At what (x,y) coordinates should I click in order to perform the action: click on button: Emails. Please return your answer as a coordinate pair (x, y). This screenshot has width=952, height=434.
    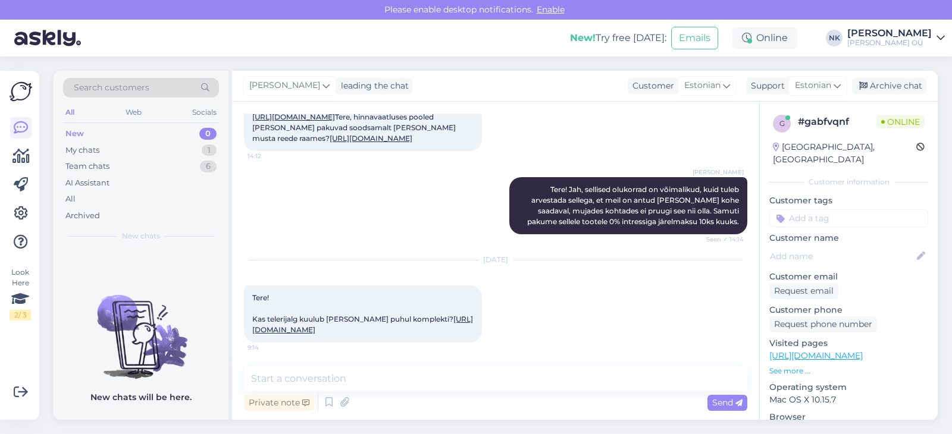
    Looking at the image, I should click on (694, 38).